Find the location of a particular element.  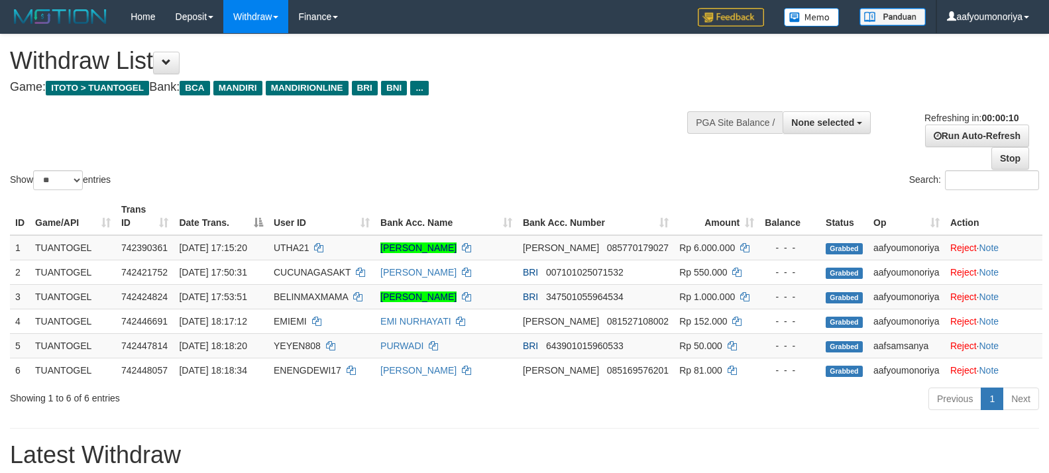

th: Amount: activate to sort column ascending is located at coordinates (716, 216).